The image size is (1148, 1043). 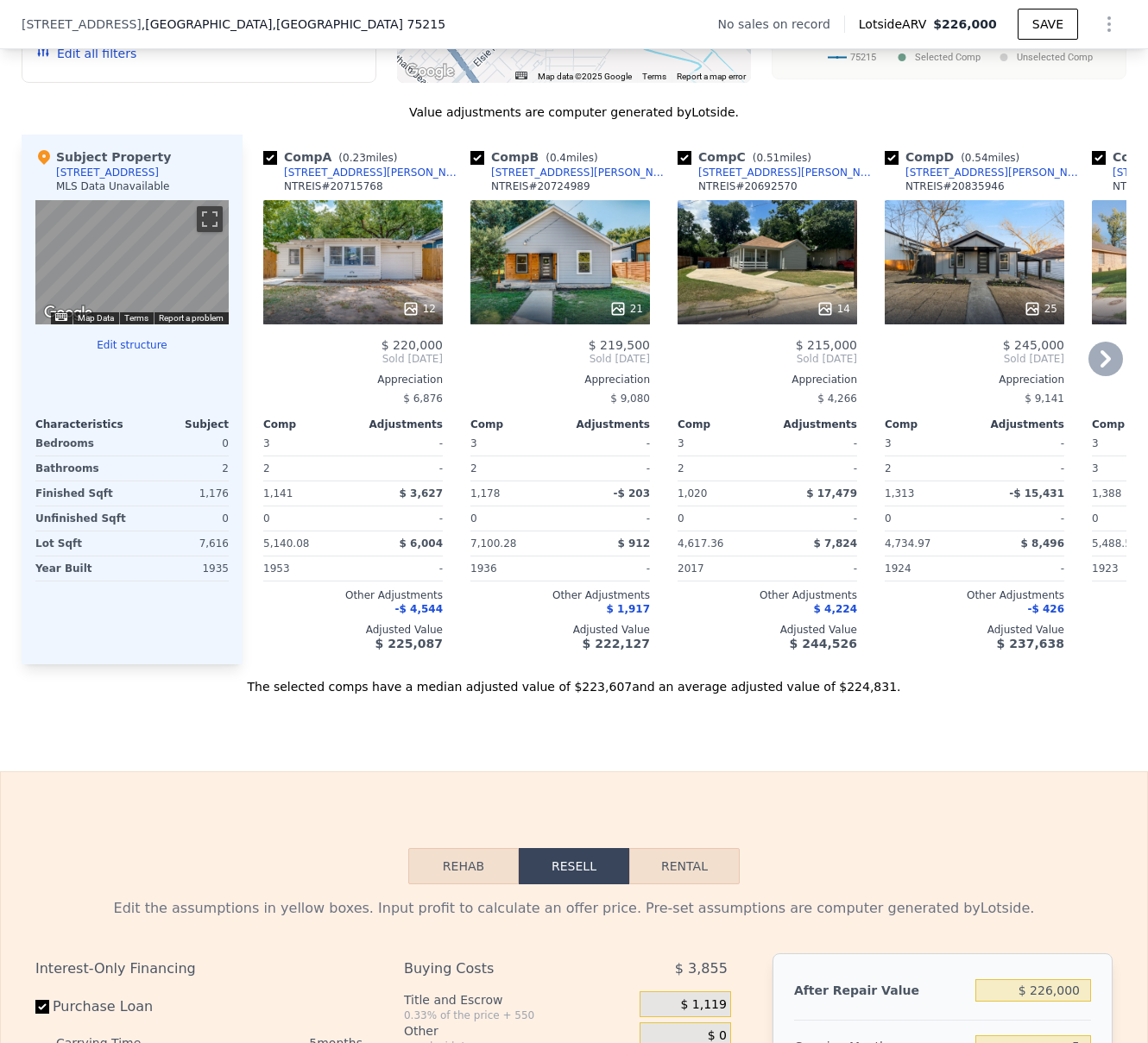 I want to click on div: 2017, so click(x=720, y=568).